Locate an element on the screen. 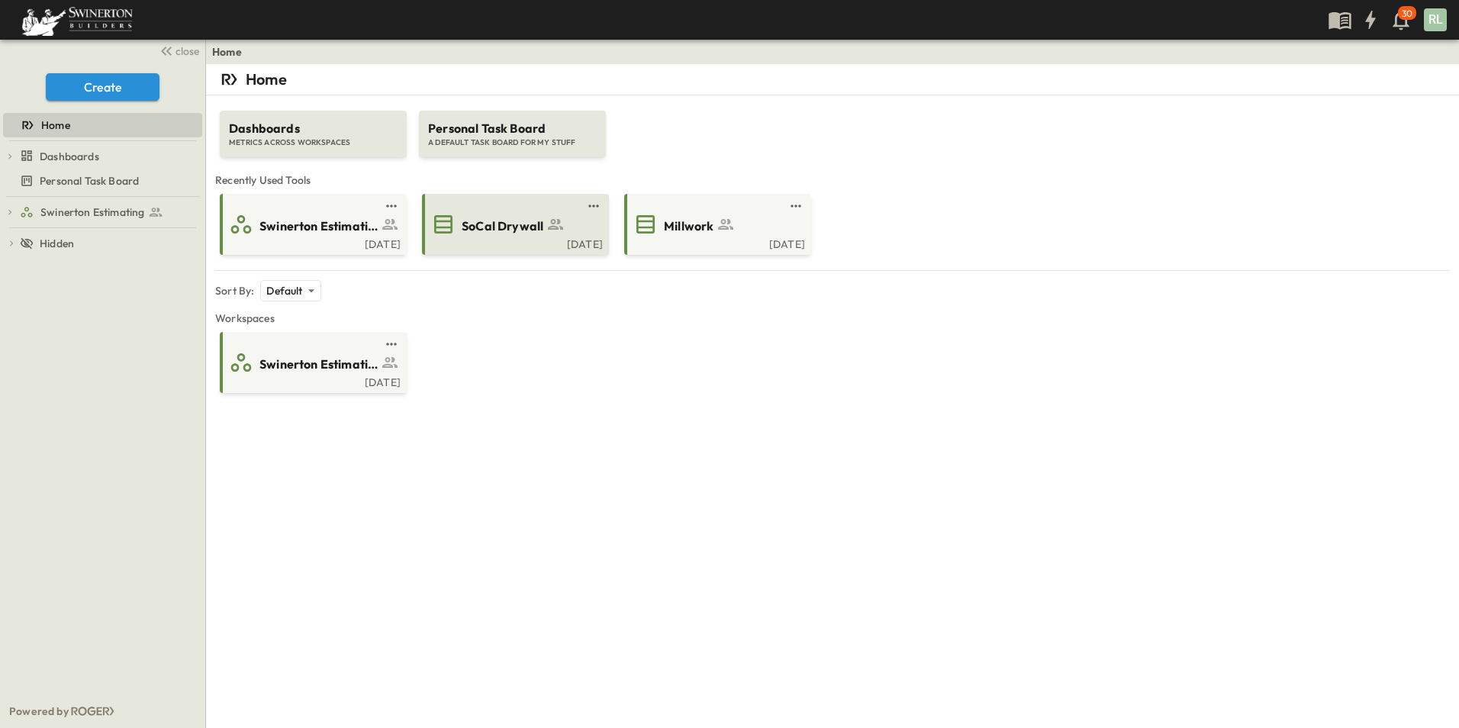  span: Recently Used Tools is located at coordinates (833, 180).